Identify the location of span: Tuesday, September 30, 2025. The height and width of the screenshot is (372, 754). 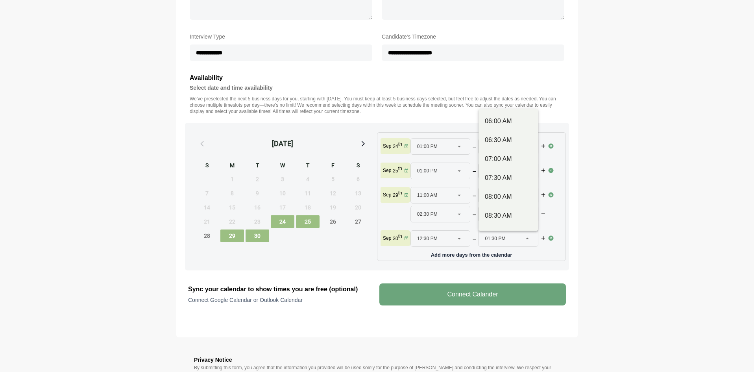
(257, 236).